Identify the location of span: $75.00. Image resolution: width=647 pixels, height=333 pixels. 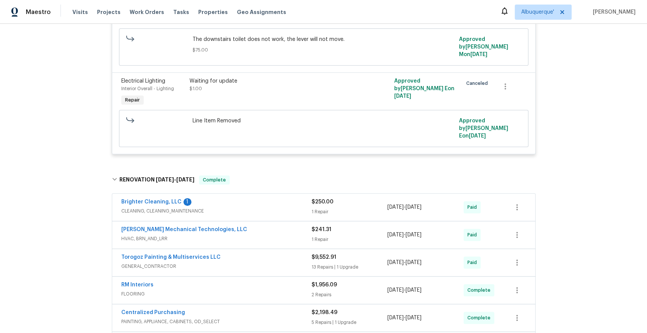
(323, 50).